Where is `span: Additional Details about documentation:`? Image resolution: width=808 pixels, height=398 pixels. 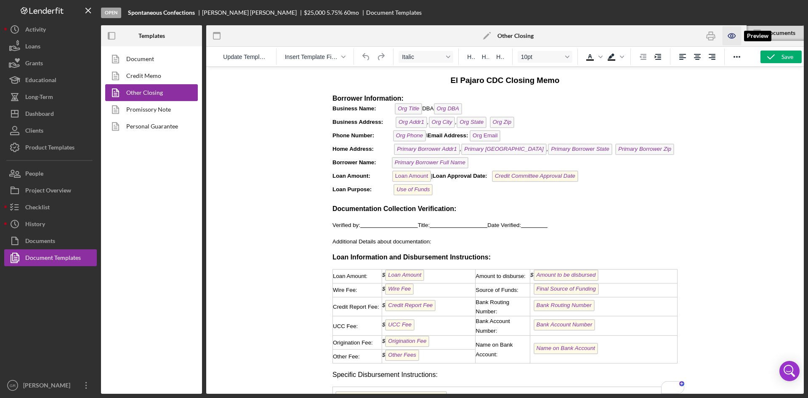 span: Additional Details about documentation: is located at coordinates (56, 174).